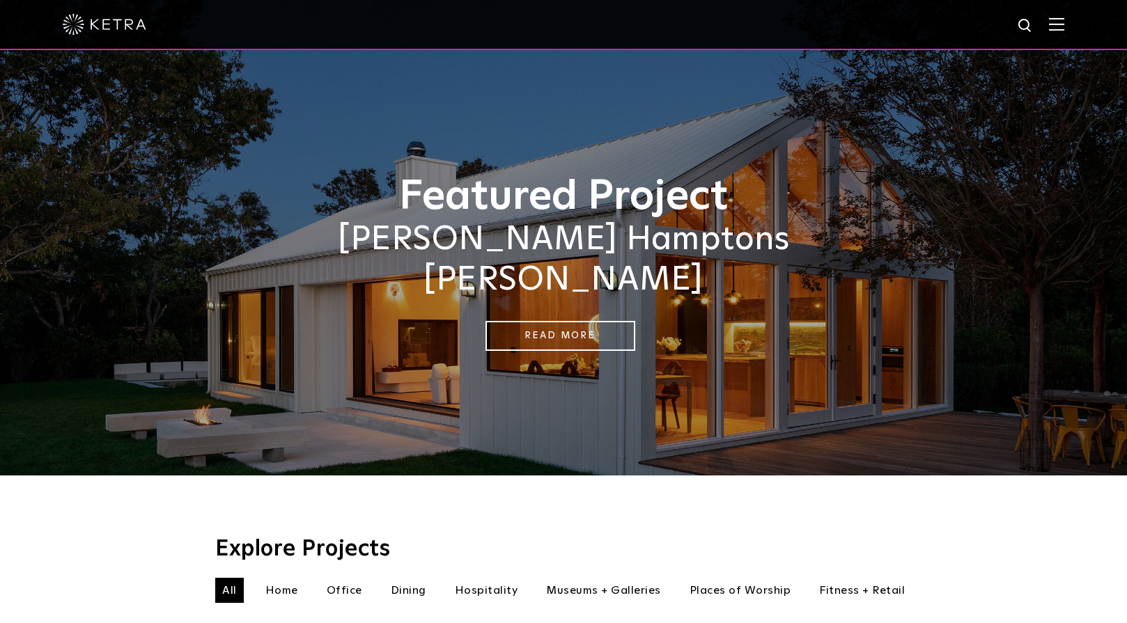 The width and height of the screenshot is (1127, 623). I want to click on img: Hamburger%20Nav.svg, so click(1056, 24).